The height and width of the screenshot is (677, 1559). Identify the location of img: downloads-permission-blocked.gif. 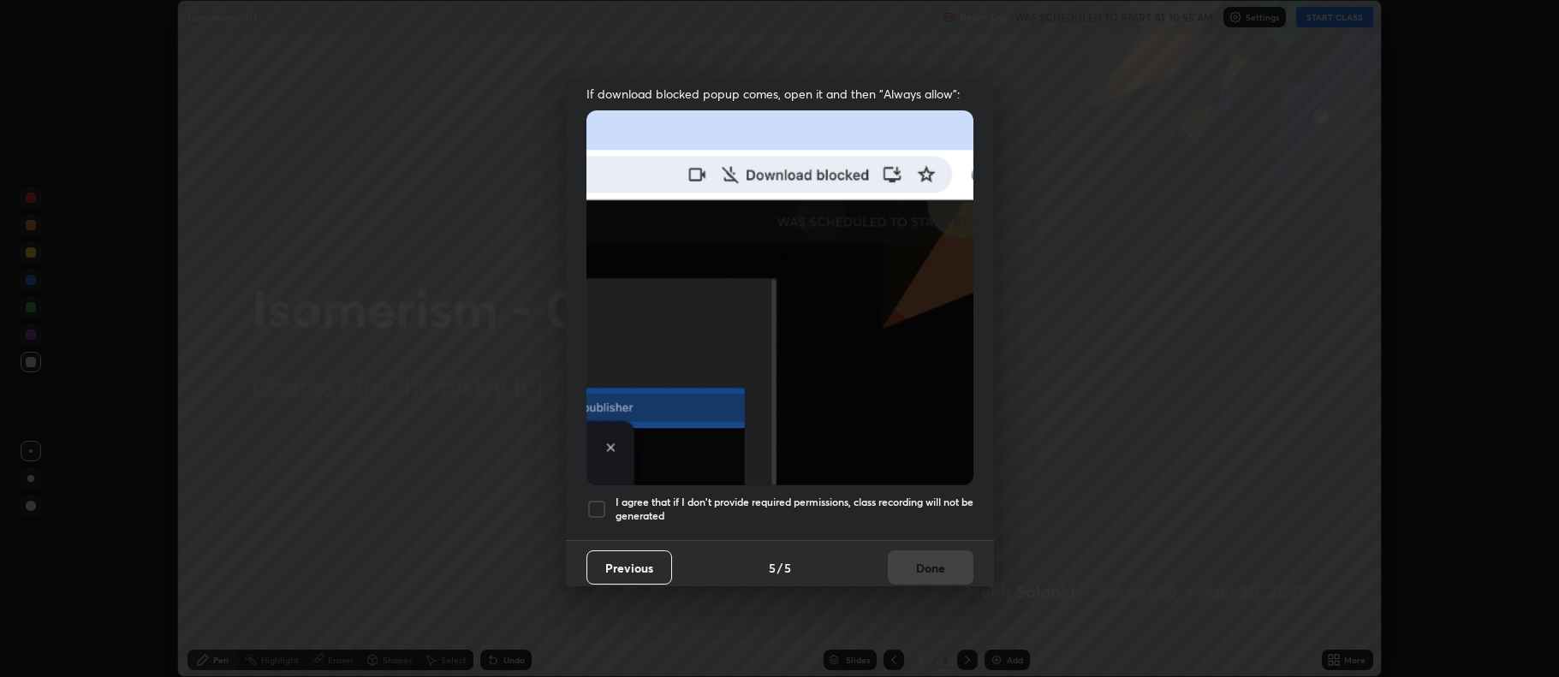
(780, 297).